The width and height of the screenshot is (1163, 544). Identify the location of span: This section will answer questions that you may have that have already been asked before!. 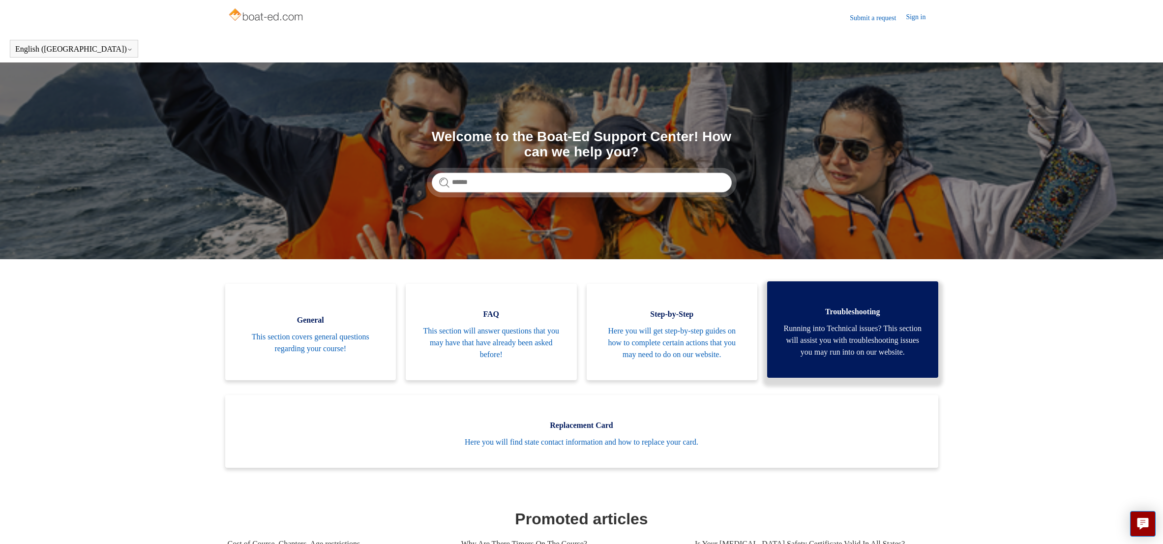
(491, 343).